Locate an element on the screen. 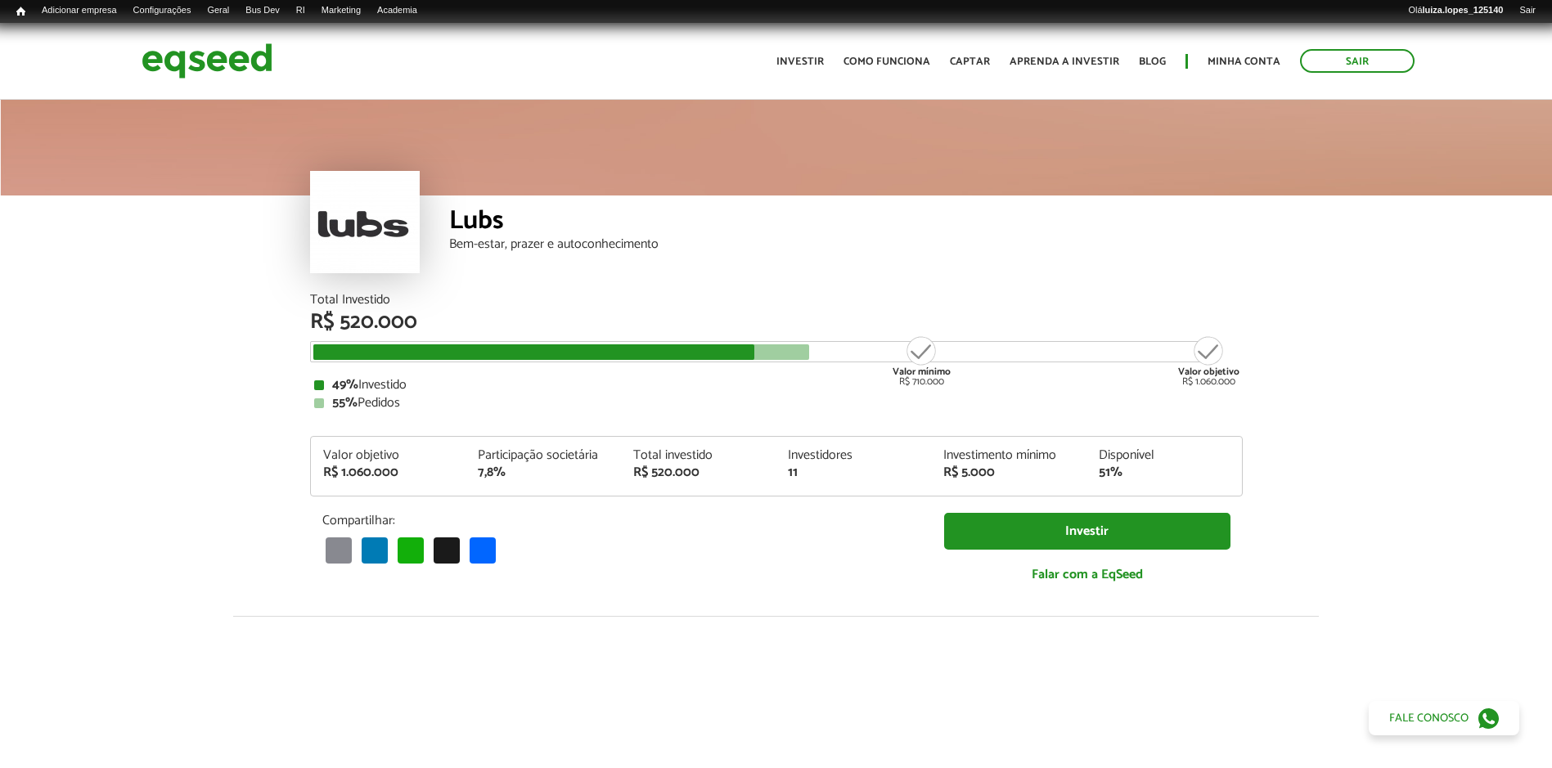 The image size is (1552, 768). p: Compartilhar: is located at coordinates (621, 520).